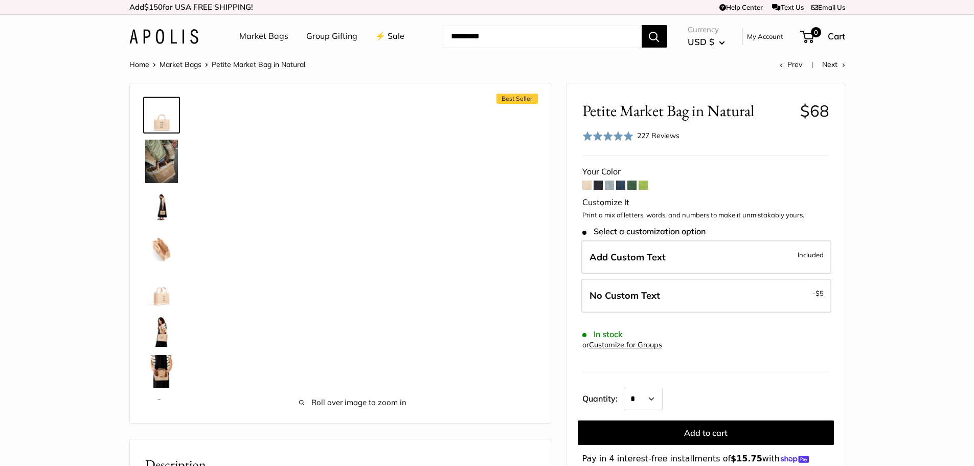 The height and width of the screenshot is (466, 974). What do you see at coordinates (332, 36) in the screenshot?
I see `a: Group Gifting` at bounding box center [332, 36].